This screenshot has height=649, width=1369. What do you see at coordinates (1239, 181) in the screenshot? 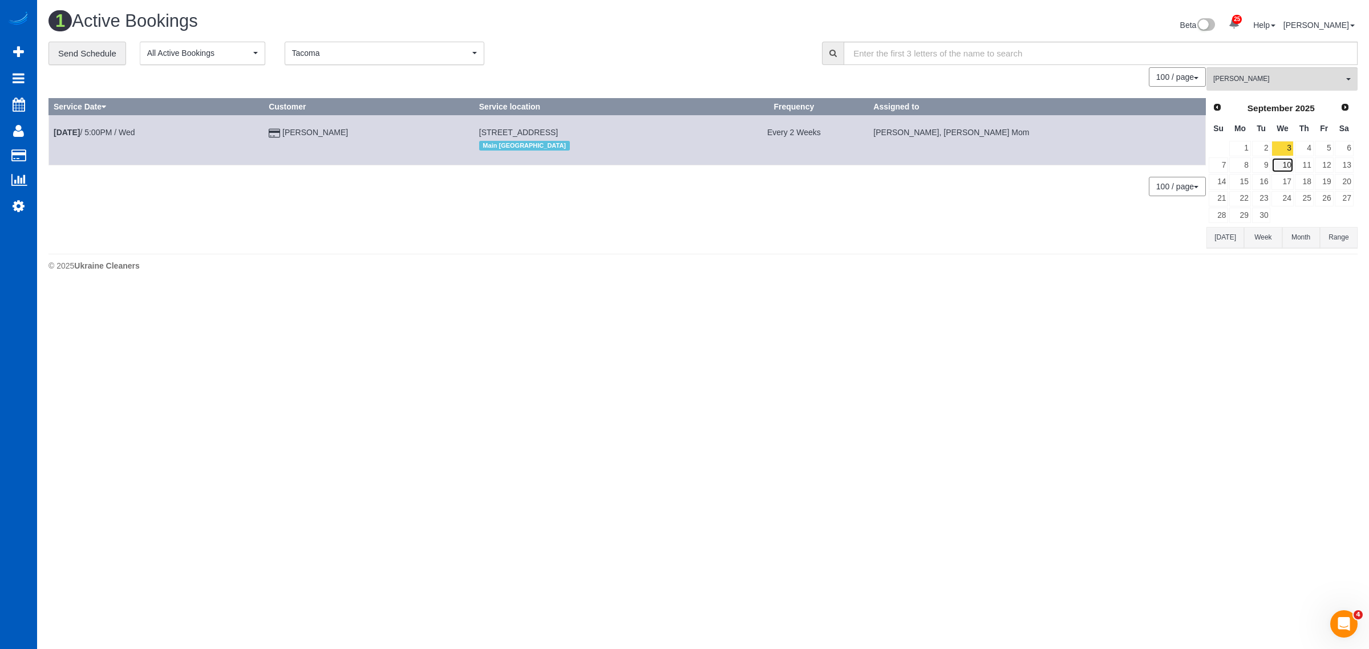
I see `a: 15` at bounding box center [1239, 181].